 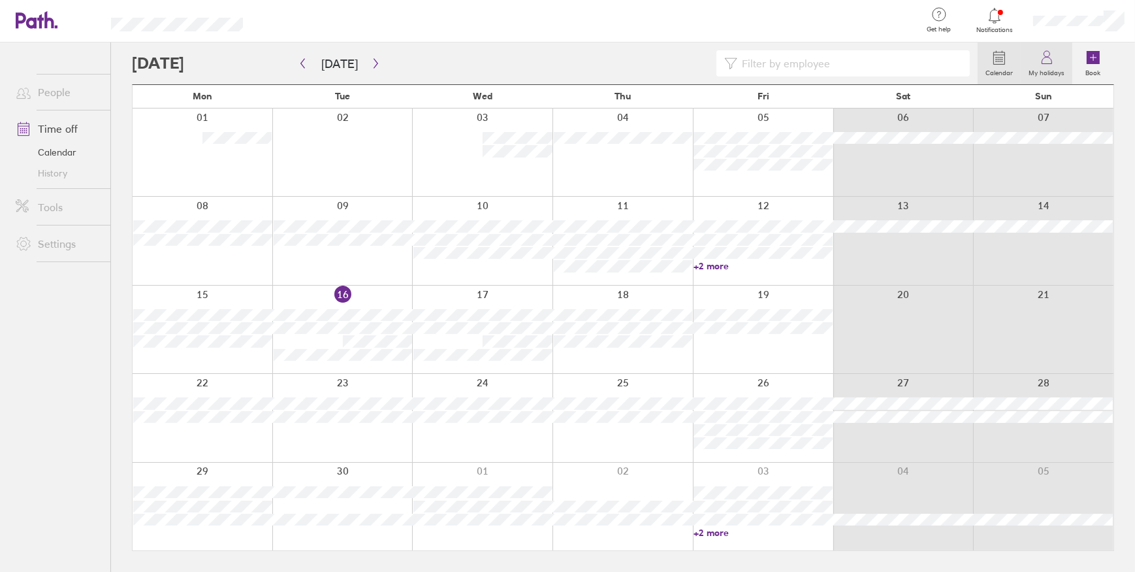 What do you see at coordinates (57, 207) in the screenshot?
I see `a: Tools` at bounding box center [57, 207].